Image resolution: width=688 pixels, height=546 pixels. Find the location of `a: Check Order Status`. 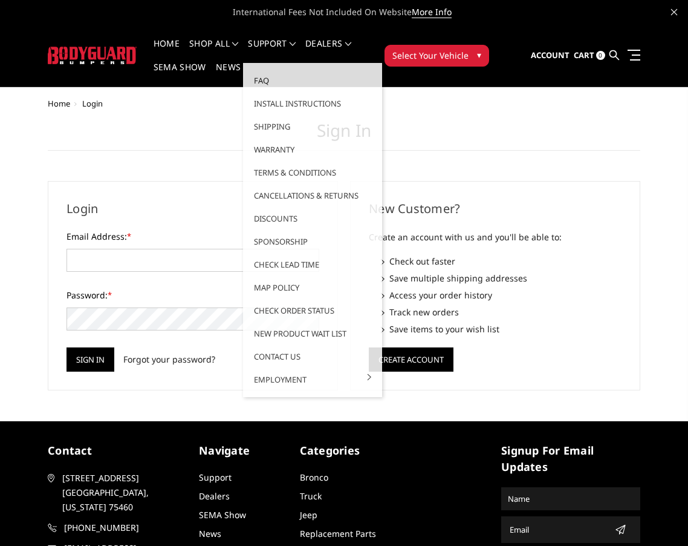

a: Check Order Status is located at coordinates (313, 310).